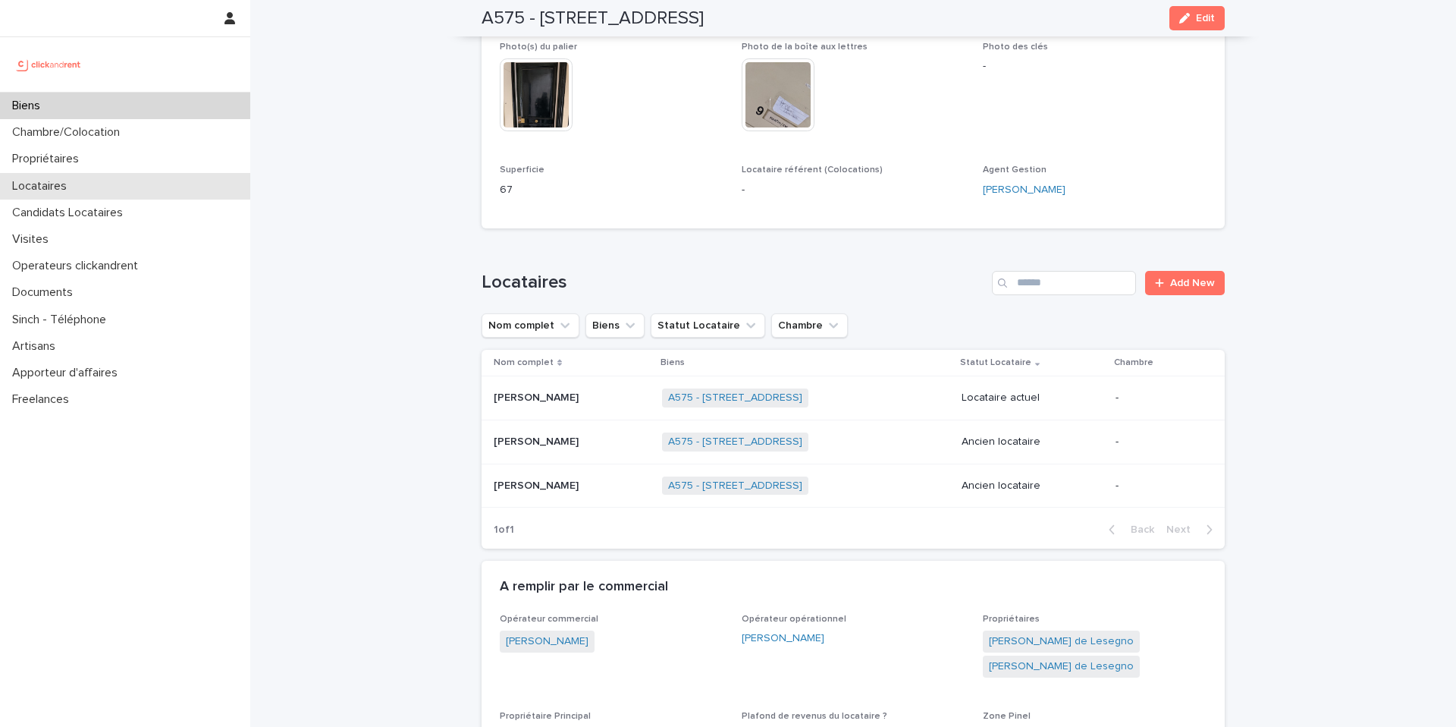  What do you see at coordinates (46, 292) in the screenshot?
I see `p: Documents` at bounding box center [46, 292].